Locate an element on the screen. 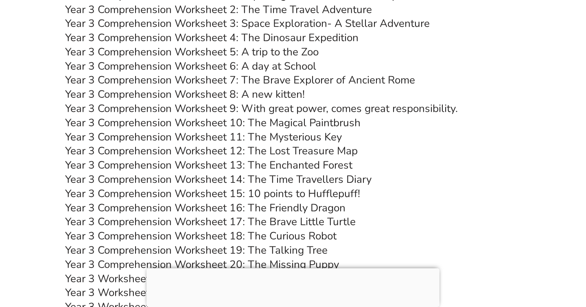 This screenshot has width=586, height=307. a: Year 3 Comprehension Worksheet 7: The Brave Explorer of Ancient Rome is located at coordinates (240, 80).